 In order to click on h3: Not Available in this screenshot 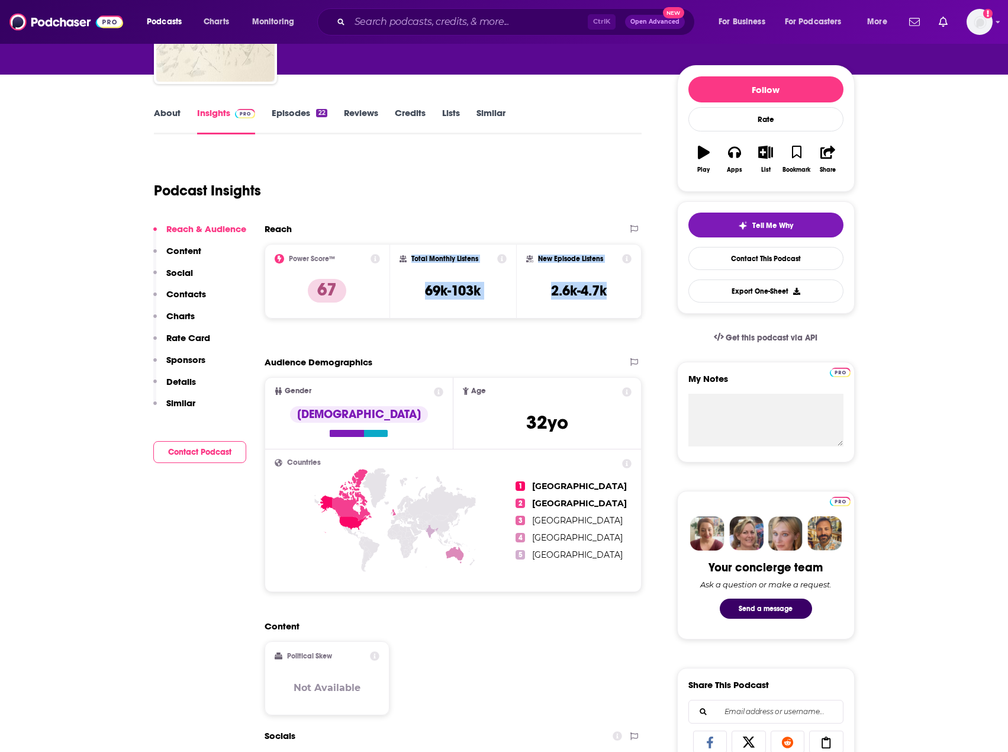, I will do `click(327, 688)`.